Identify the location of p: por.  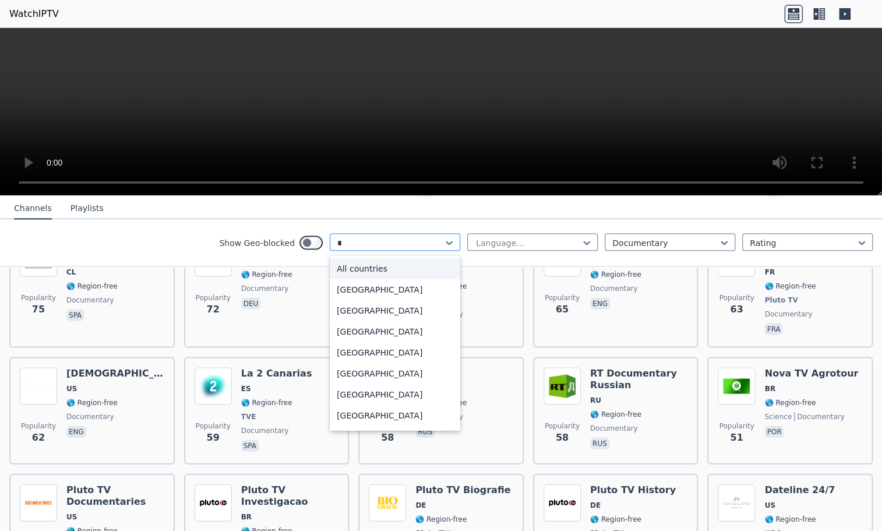
(774, 431).